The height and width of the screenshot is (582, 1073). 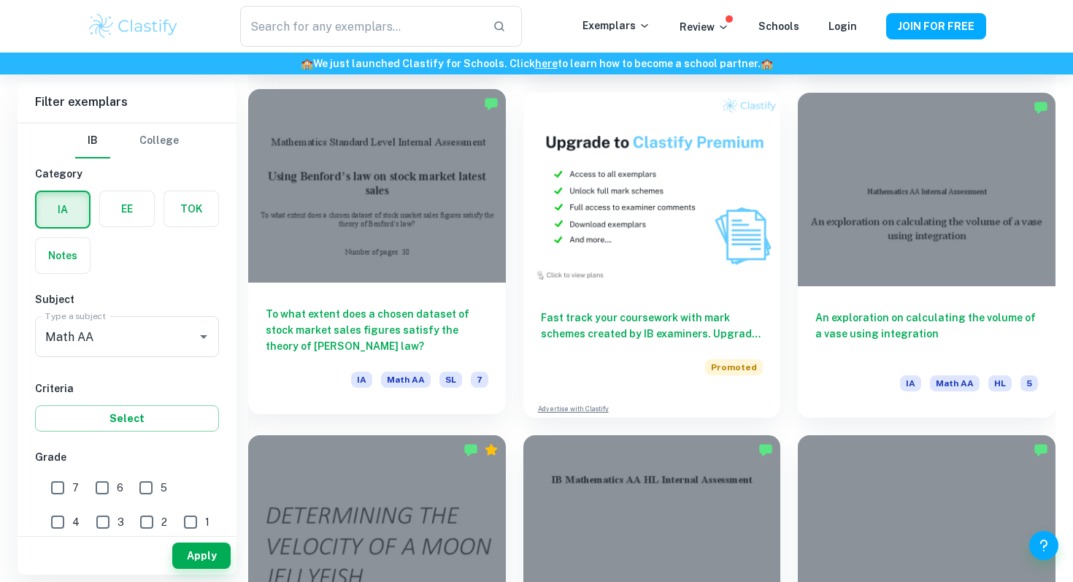 I want to click on button: TOK, so click(x=191, y=209).